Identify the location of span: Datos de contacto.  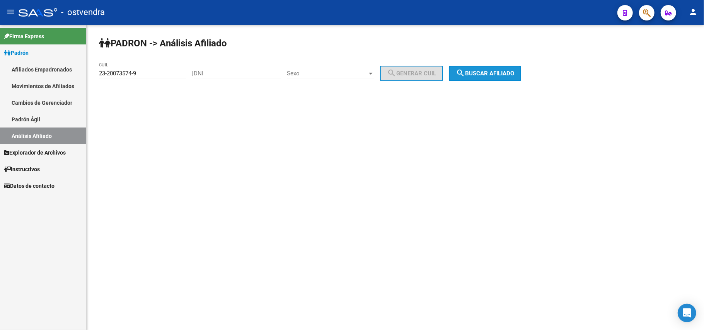
(29, 186).